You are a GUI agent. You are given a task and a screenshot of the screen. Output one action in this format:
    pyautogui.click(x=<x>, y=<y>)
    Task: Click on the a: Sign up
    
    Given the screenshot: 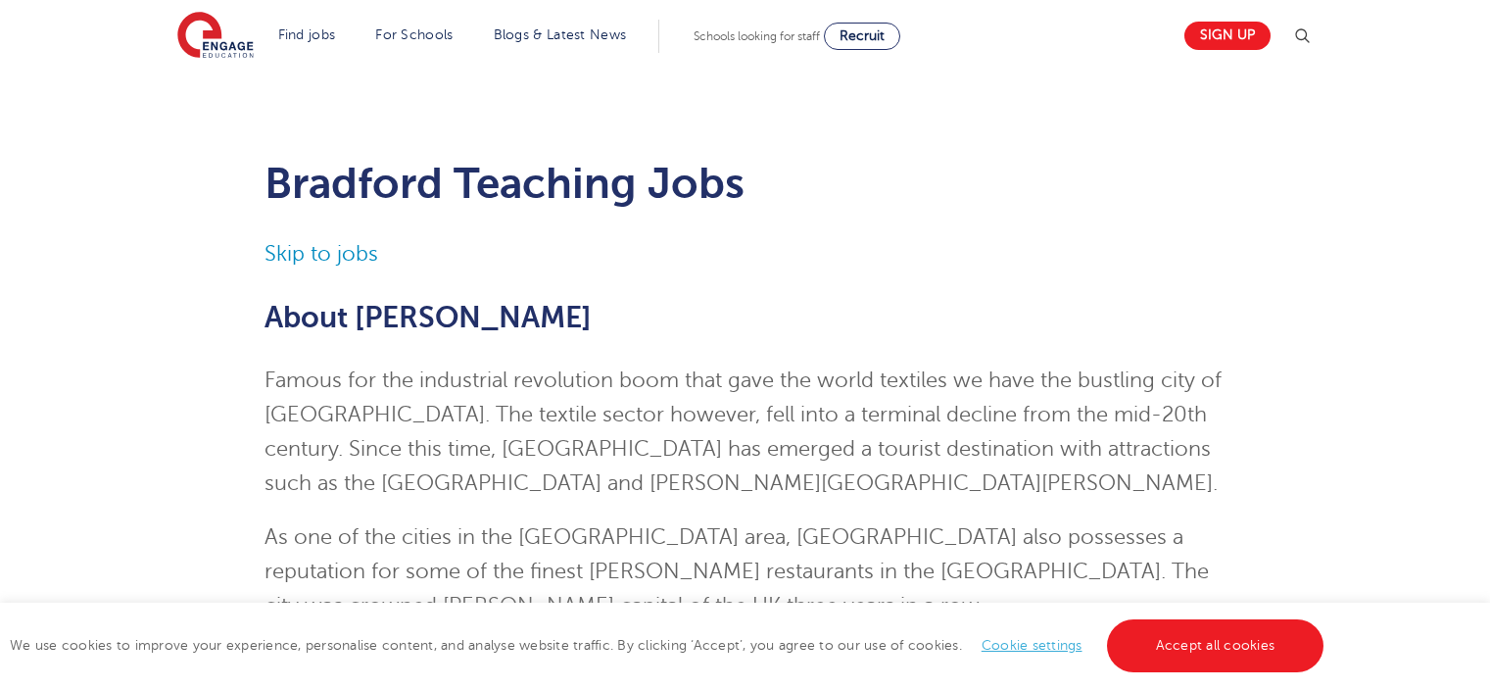 What is the action you would take?
    pyautogui.click(x=1227, y=35)
    